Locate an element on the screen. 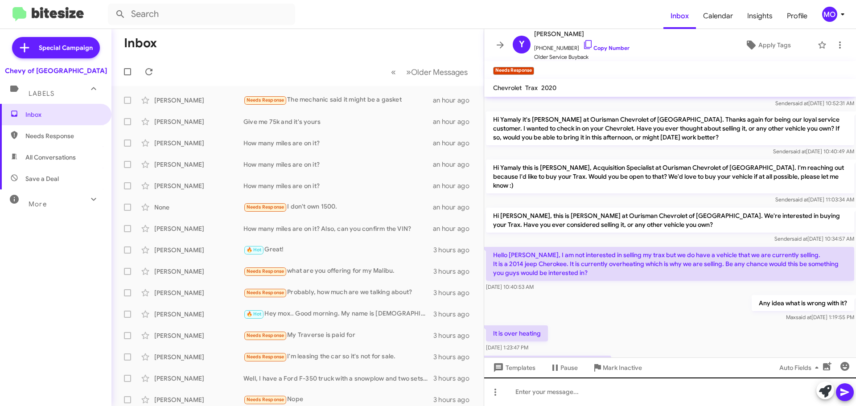  button: Apply Tags is located at coordinates (768, 45).